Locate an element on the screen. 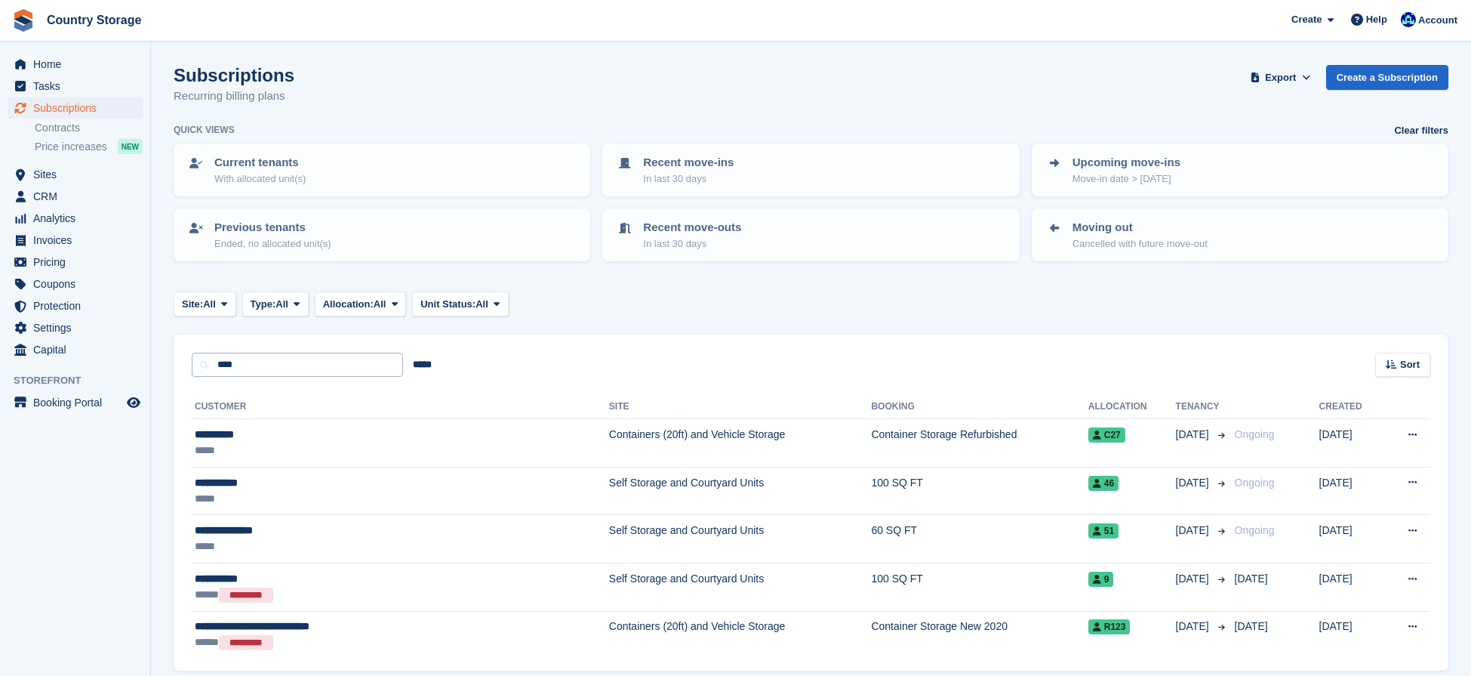  span: Storefront is located at coordinates (82, 380).